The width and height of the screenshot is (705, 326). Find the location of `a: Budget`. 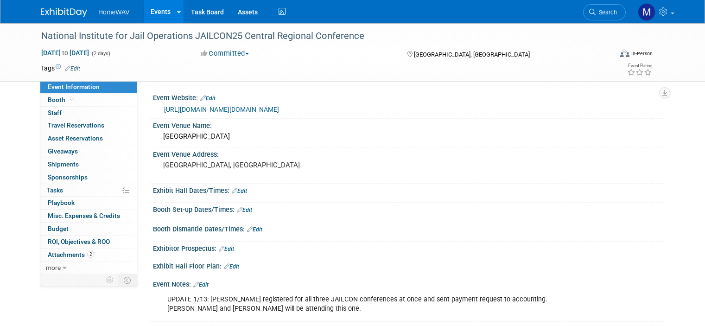

a: Budget is located at coordinates (88, 228).